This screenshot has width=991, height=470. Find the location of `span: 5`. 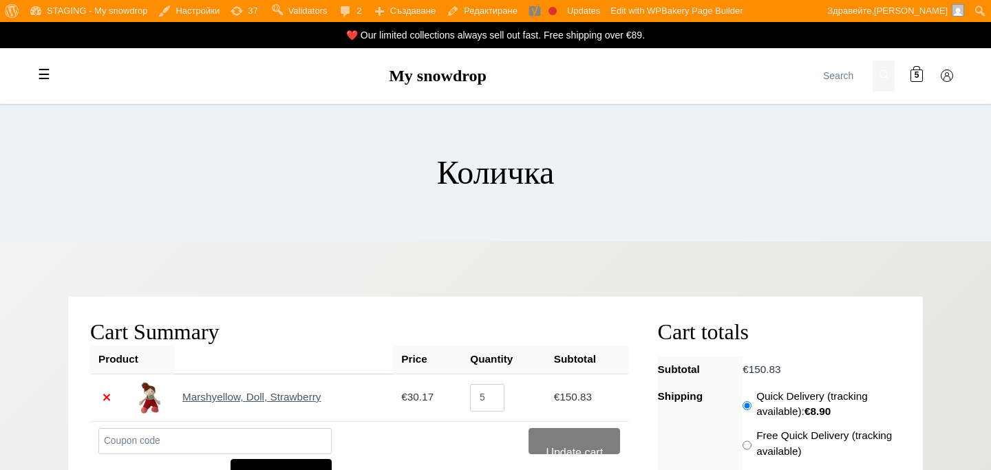

span: 5 is located at coordinates (917, 76).